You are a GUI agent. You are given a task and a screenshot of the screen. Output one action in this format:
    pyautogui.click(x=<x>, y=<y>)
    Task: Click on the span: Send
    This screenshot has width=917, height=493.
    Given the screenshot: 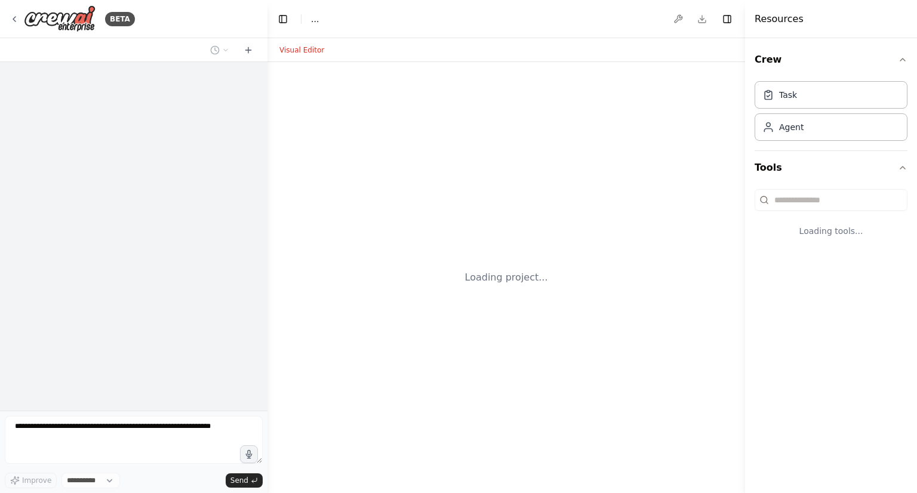 What is the action you would take?
    pyautogui.click(x=240, y=481)
    